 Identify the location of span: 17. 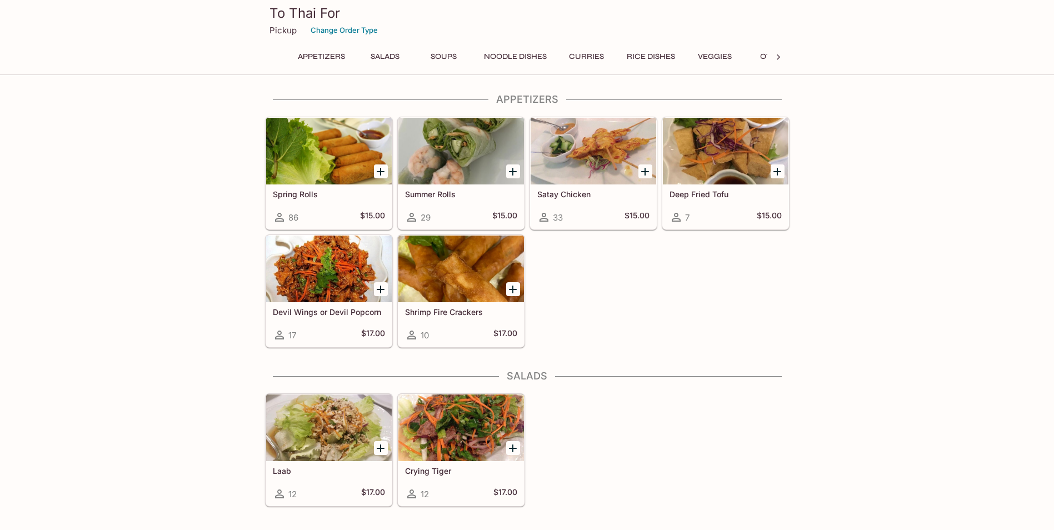
(292, 335).